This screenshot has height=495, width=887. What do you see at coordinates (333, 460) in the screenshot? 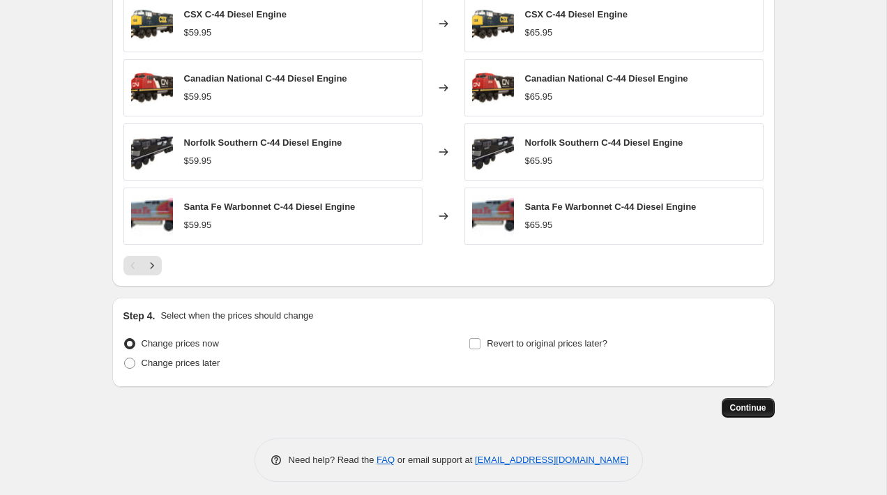
I see `span: Need help? Read the` at bounding box center [333, 460].